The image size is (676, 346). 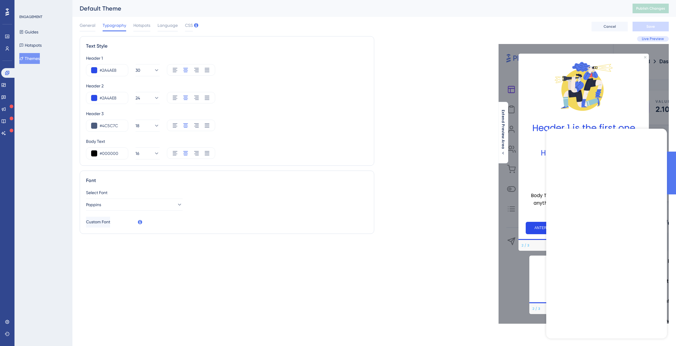 I want to click on span: Hotspots, so click(x=142, y=25).